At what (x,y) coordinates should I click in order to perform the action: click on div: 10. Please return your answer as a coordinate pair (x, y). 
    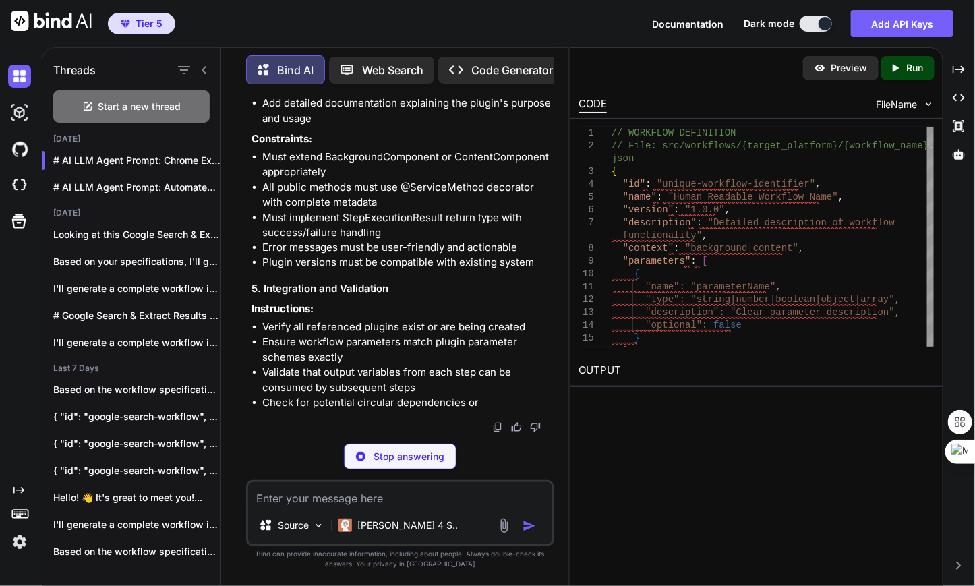
    Looking at the image, I should click on (586, 274).